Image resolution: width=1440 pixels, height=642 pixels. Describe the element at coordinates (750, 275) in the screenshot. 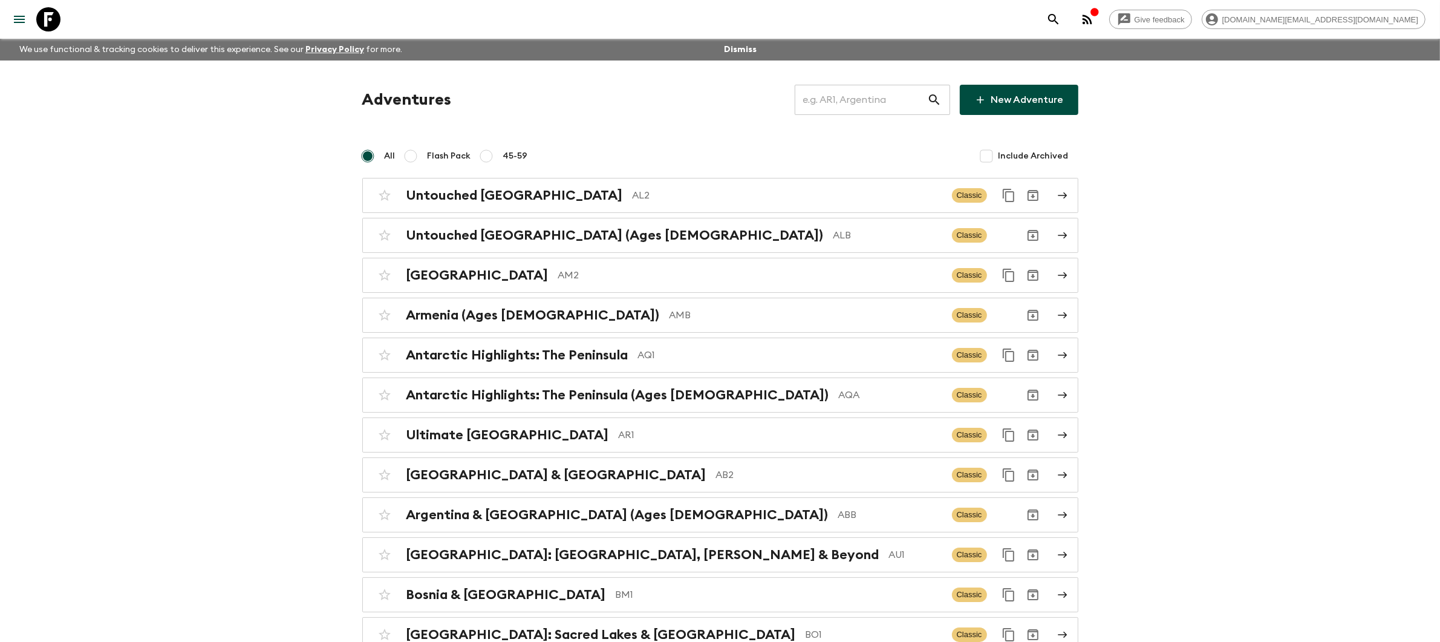

I see `p: AM2` at that location.